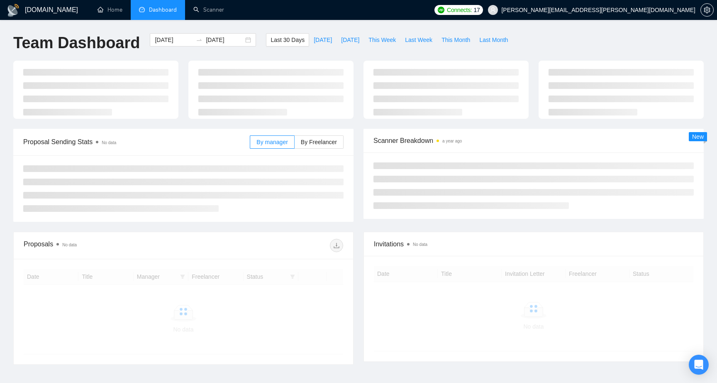 The height and width of the screenshot is (383, 717). I want to click on input: Start date, so click(174, 40).